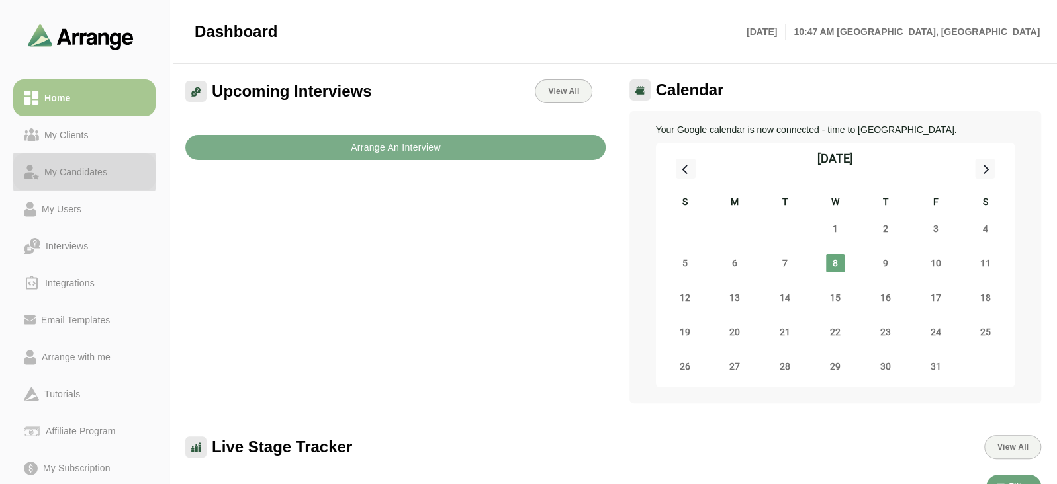  Describe the element at coordinates (835, 298) in the screenshot. I see `span: Wednesday, October 15, 2025` at that location.